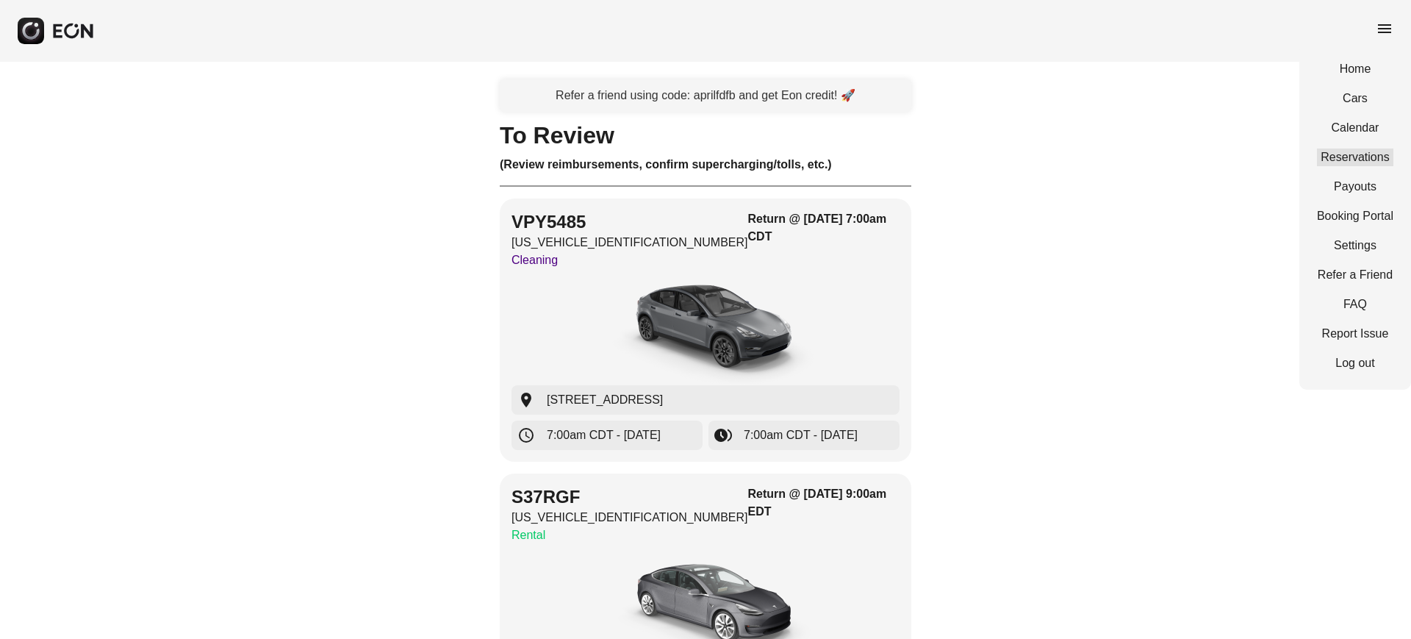 The width and height of the screenshot is (1411, 639). What do you see at coordinates (1355, 363) in the screenshot?
I see `a: Log out` at bounding box center [1355, 363].